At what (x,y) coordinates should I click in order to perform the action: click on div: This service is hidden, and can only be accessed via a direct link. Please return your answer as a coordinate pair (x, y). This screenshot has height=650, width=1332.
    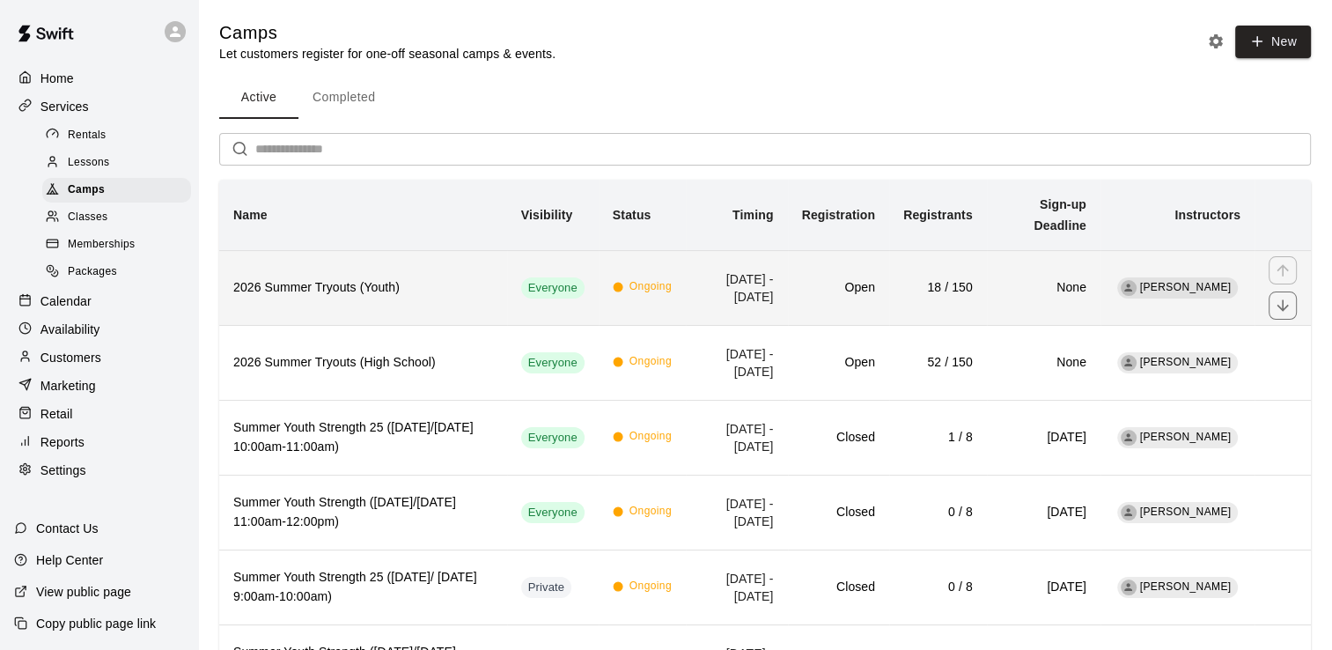
    Looking at the image, I should click on (547, 587).